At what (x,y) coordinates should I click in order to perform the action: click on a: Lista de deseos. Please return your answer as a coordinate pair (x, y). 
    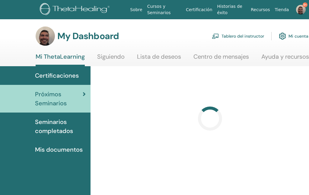
    Looking at the image, I should click on (159, 59).